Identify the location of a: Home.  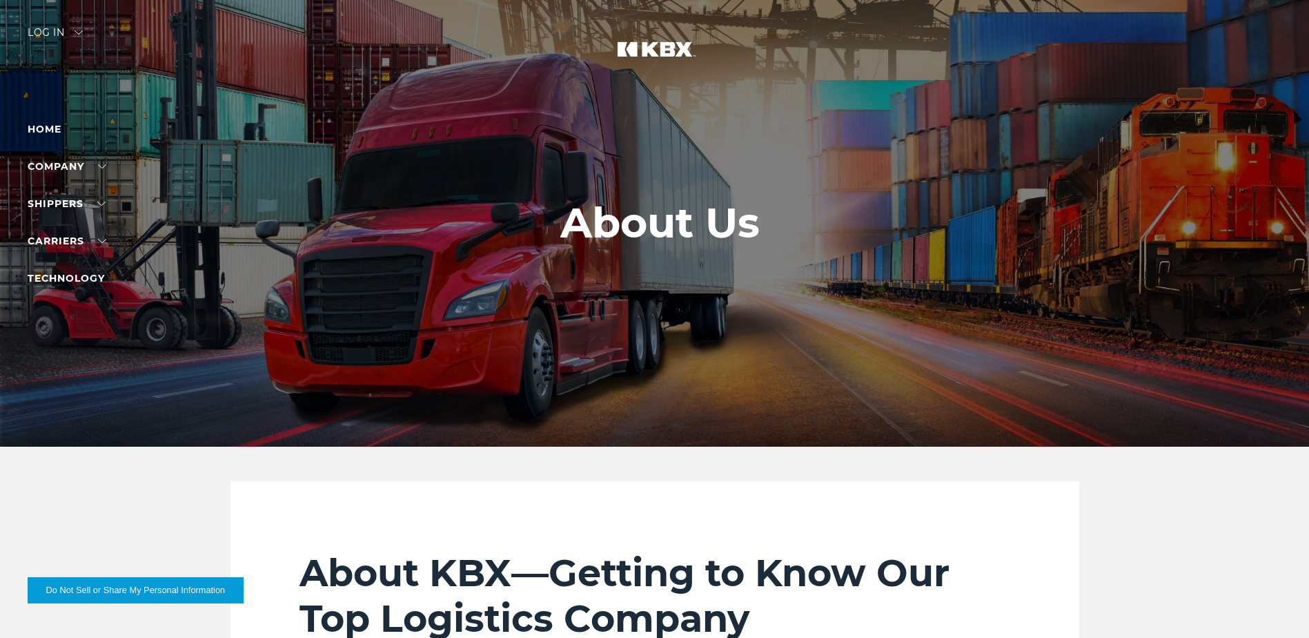
(44, 129).